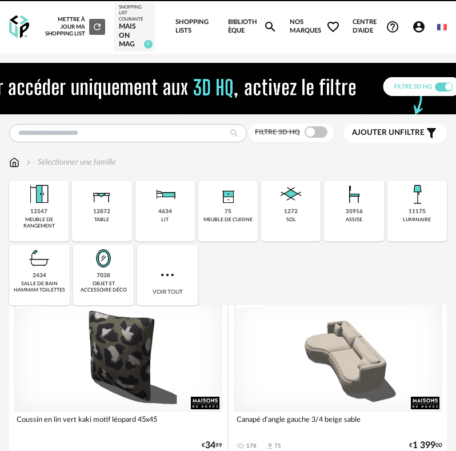  What do you see at coordinates (165, 211) in the screenshot?
I see `div: 4634` at bounding box center [165, 211].